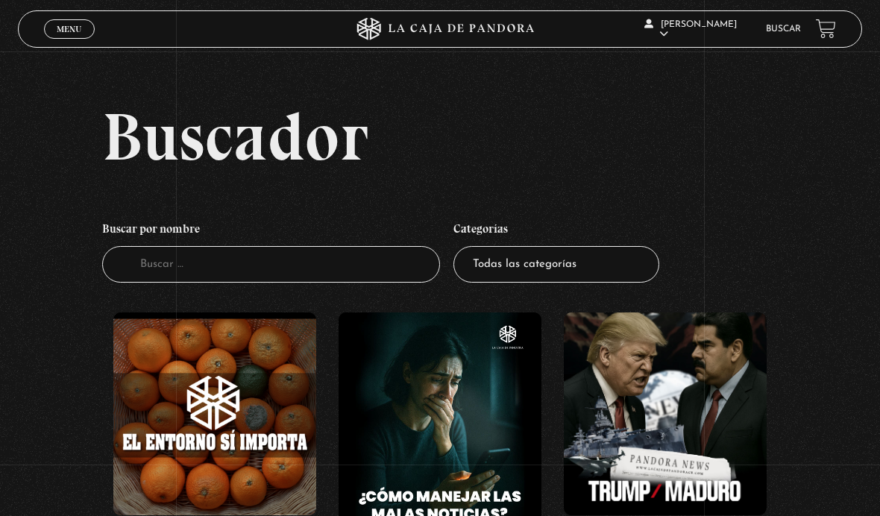 Image resolution: width=880 pixels, height=516 pixels. I want to click on h4: Buscar por nombre, so click(271, 230).